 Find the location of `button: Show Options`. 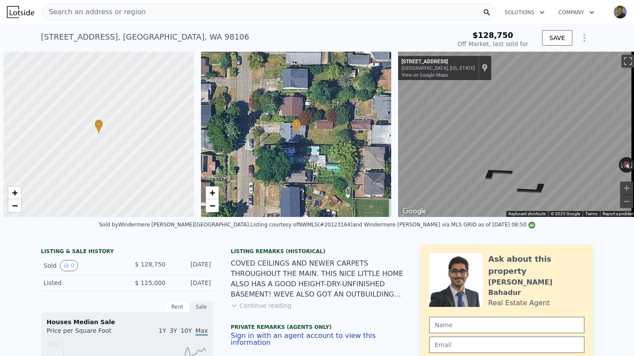

button: Show Options is located at coordinates (584, 38).